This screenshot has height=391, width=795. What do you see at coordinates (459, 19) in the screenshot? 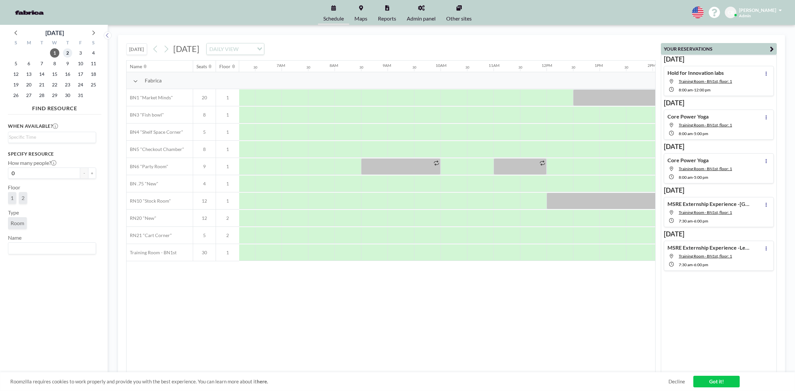
I see `span: Other sites` at bounding box center [459, 19].